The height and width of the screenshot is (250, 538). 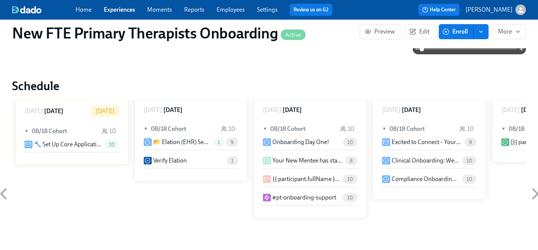 What do you see at coordinates (425, 179) in the screenshot?
I see `p: Compliance Onboarding: Week One` at bounding box center [425, 179].